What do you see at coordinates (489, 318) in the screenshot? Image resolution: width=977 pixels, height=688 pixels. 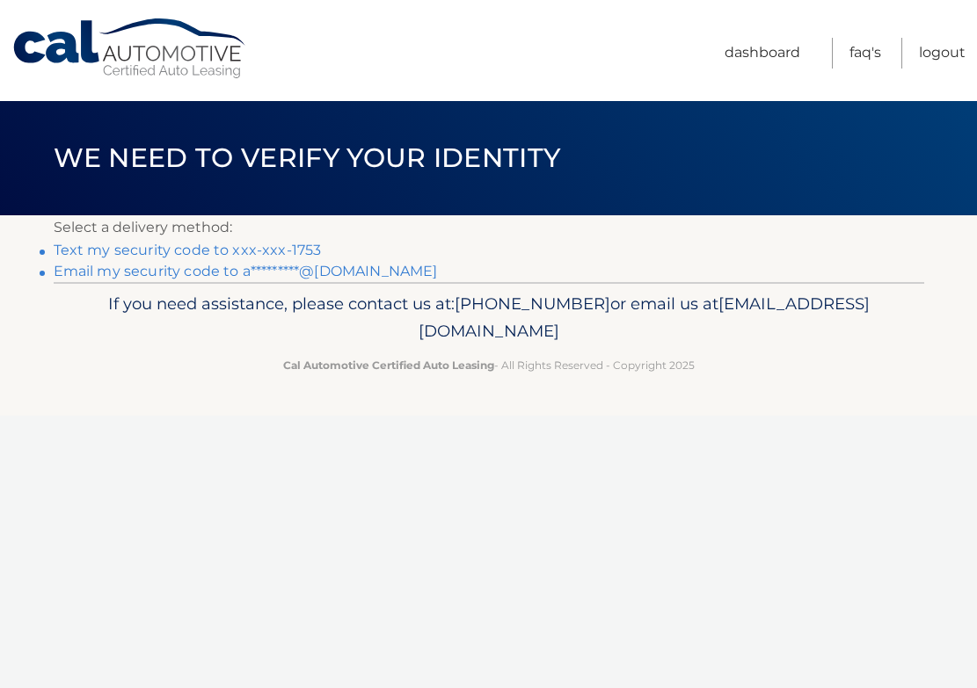 I see `p: If you need assistance, please contact us at: or email us at` at bounding box center [489, 318].